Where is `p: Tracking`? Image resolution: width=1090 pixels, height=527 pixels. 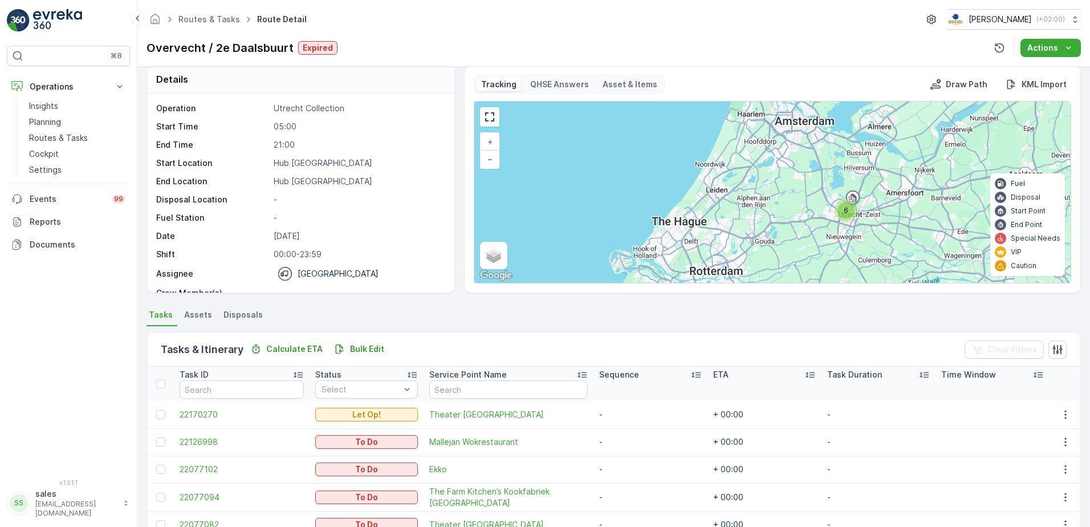 p: Tracking is located at coordinates (499, 84).